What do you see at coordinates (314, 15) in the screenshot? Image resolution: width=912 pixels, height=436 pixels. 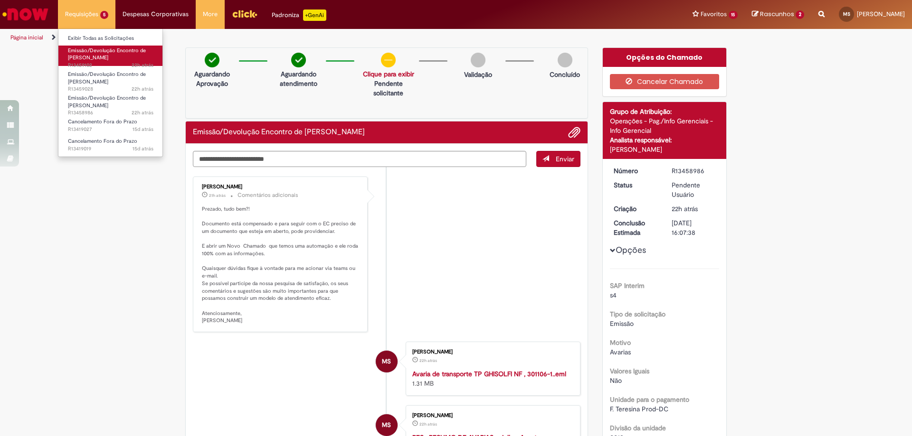 I see `p: +GenAi` at bounding box center [314, 15].